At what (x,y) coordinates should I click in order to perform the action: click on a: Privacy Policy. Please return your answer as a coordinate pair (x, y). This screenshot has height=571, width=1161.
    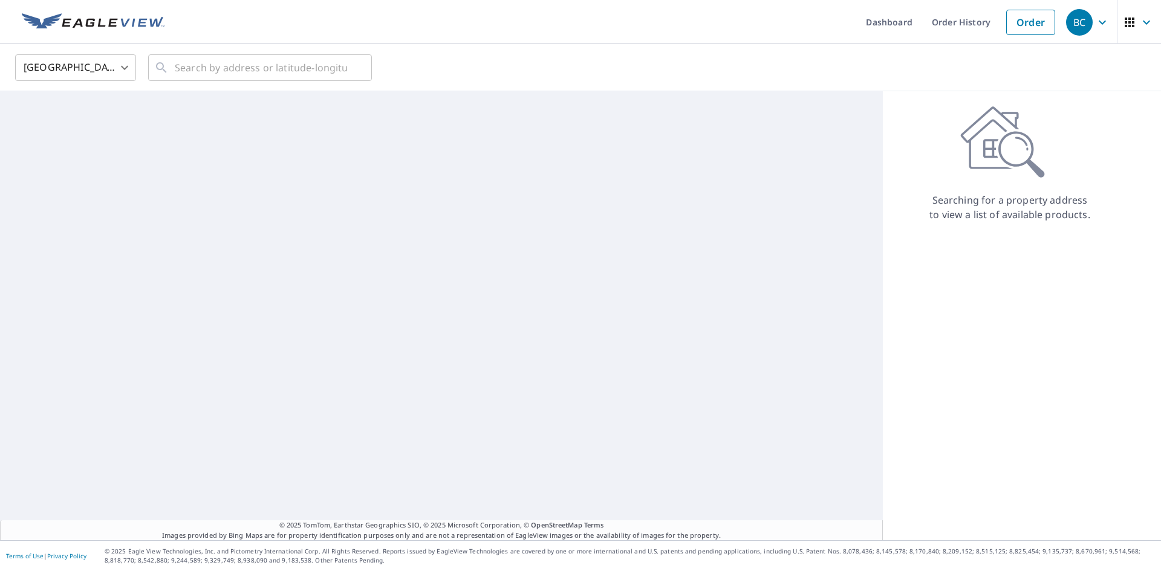
    Looking at the image, I should click on (67, 556).